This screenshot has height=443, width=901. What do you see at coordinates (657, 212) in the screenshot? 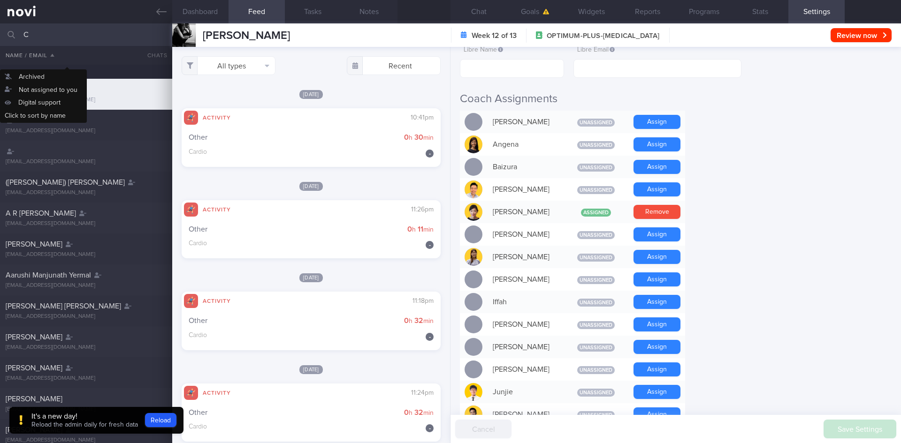
I see `button: Remove` at bounding box center [657, 212].